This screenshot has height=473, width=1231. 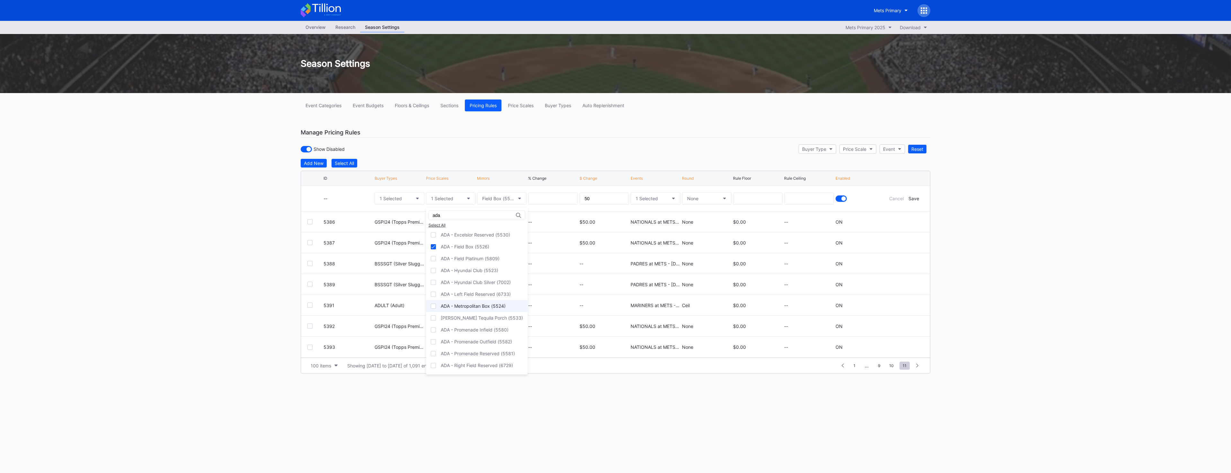 I want to click on input: Search, so click(x=461, y=215).